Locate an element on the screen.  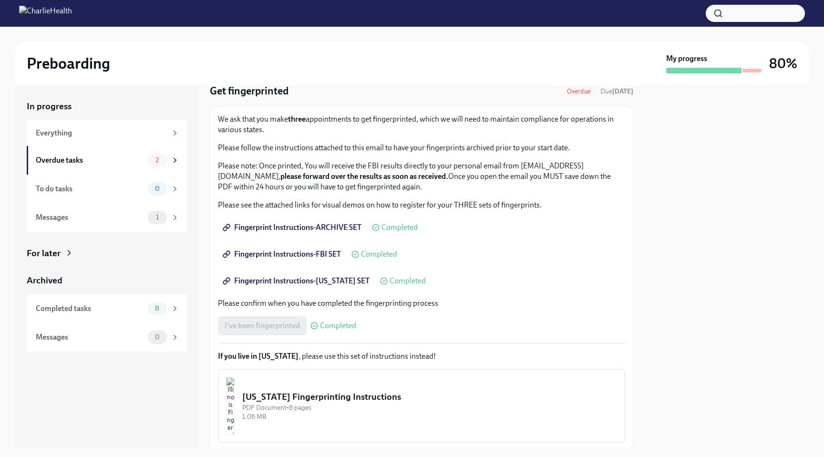
span: Fingerprint Instructions-ARCHIVE SET is located at coordinates (293, 227).